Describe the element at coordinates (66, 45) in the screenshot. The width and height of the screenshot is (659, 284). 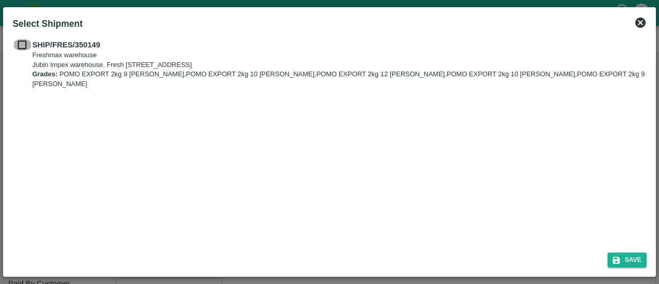
I see `b: SHIP/FRES/350149` at that location.